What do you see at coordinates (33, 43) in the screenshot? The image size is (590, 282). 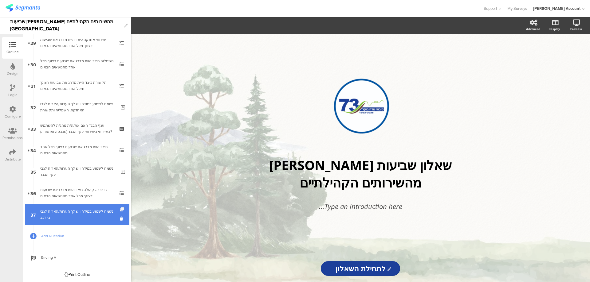 I see `span: 29` at bounding box center [33, 43].